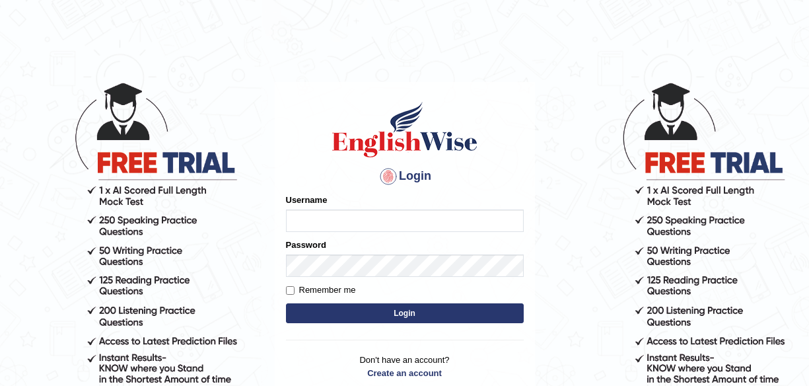  I want to click on label: Username, so click(307, 200).